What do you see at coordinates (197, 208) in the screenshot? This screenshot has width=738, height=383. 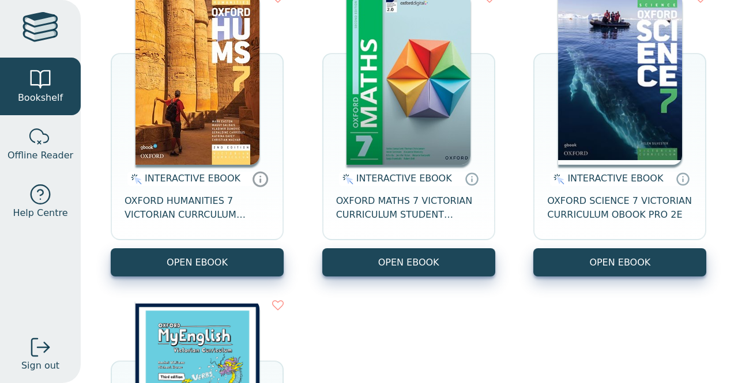 I see `span: OXFORD HUMANITIES 7 VICTORIAN CURRCULUM OBOOK ASSESS 2E` at bounding box center [197, 208].